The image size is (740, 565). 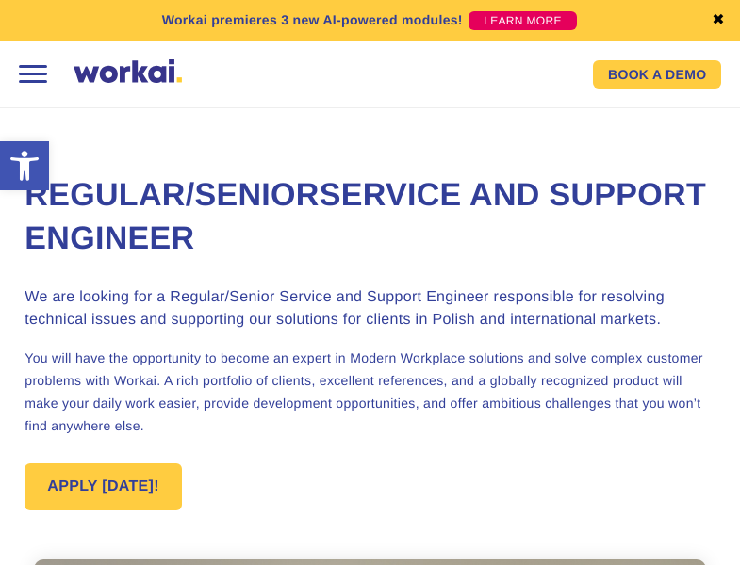 I want to click on h3: We are looking for a Regular/Senior Service and Support Engineer responsible for resolving techni..., so click(x=369, y=309).